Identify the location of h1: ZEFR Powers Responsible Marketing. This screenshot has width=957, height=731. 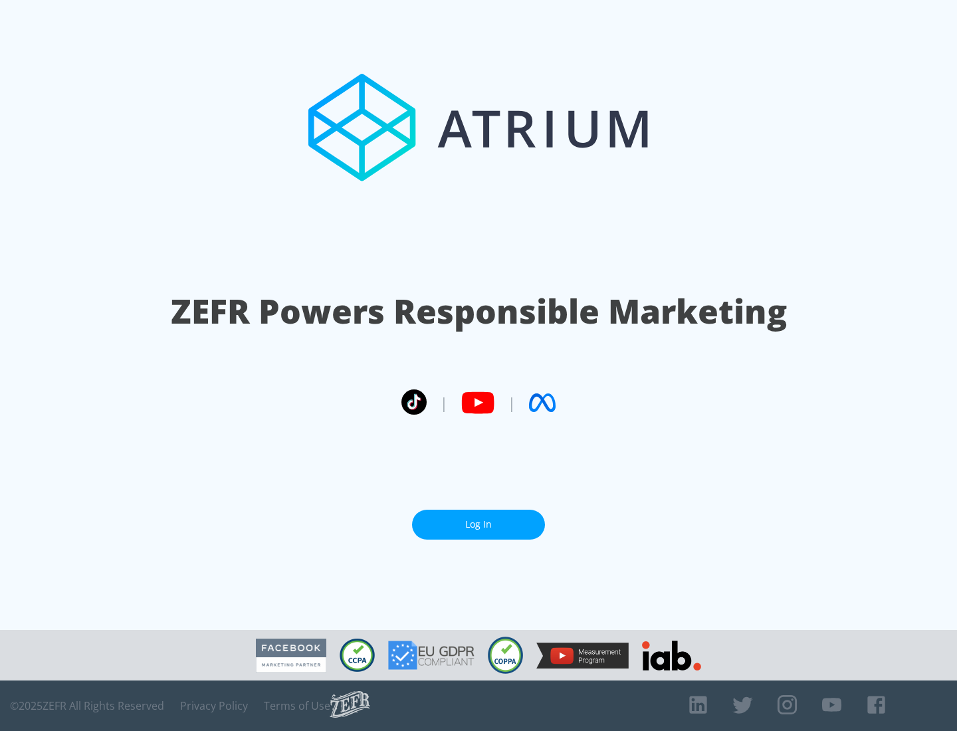
(478, 311).